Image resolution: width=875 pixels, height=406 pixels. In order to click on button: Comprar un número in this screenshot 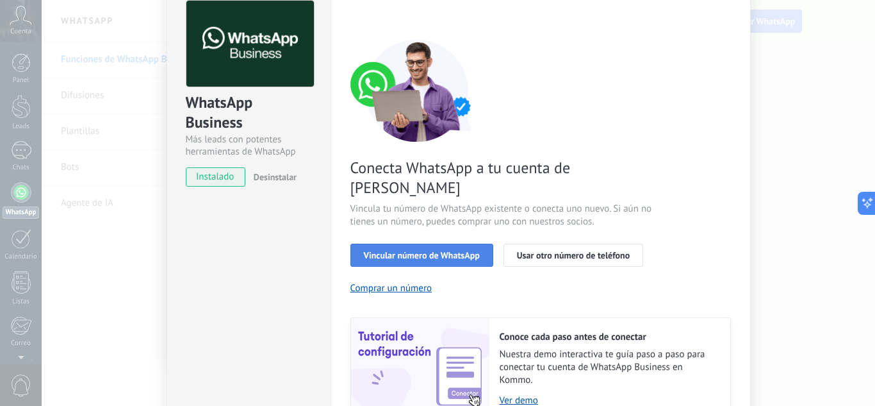, I will do `click(392, 288)`.